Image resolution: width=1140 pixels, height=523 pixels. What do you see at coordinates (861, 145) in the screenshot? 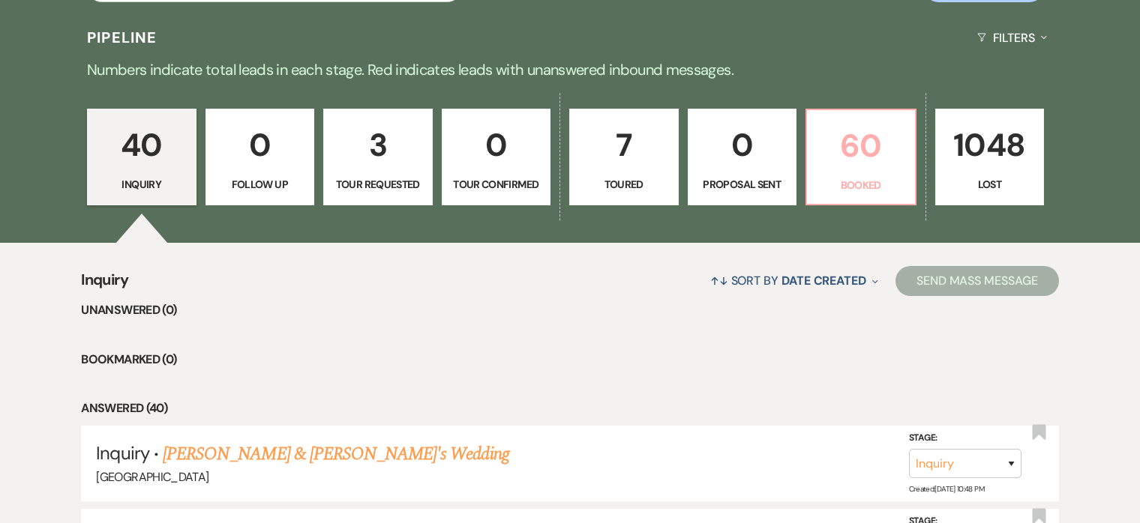
I see `p: 60` at bounding box center [861, 145].